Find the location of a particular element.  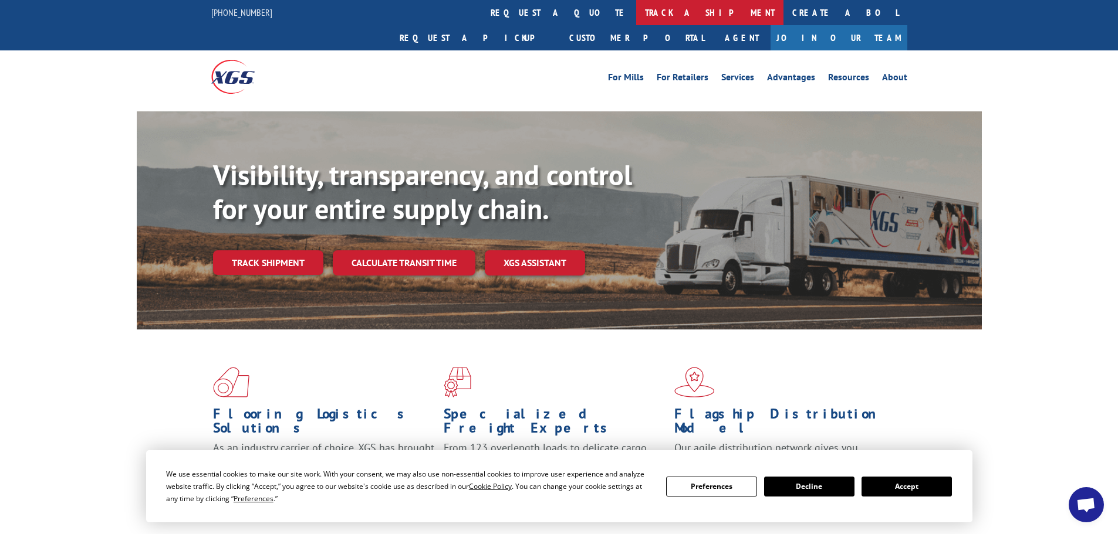

img: xgs-icon-flagship-distribution-model-red is located at coordinates (694, 382).